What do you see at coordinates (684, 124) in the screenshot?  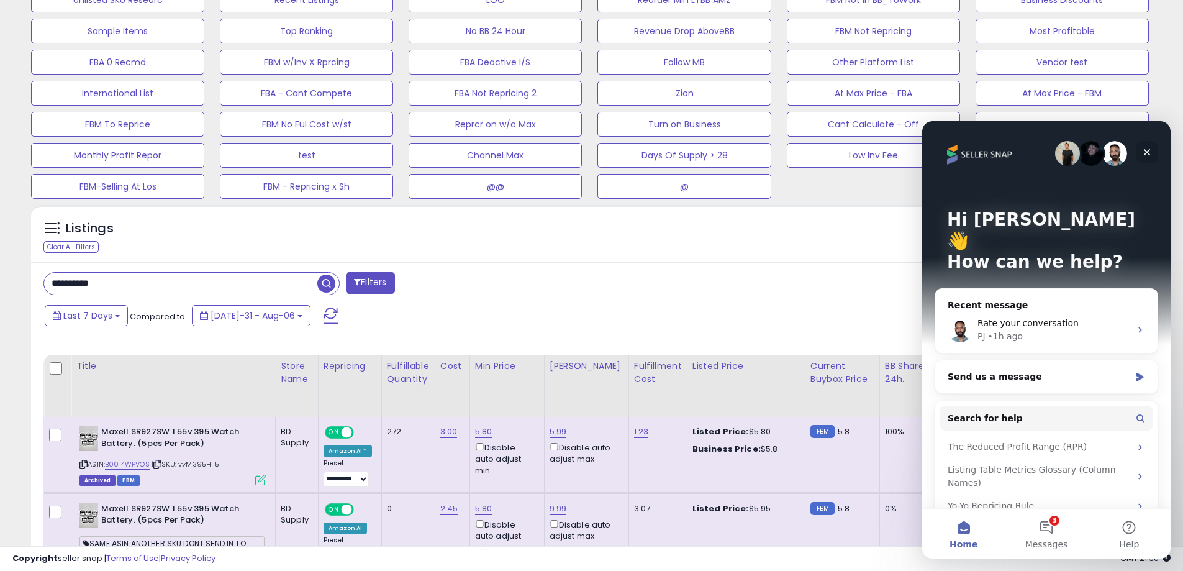 I see `button: Turn on Business` at bounding box center [684, 124].